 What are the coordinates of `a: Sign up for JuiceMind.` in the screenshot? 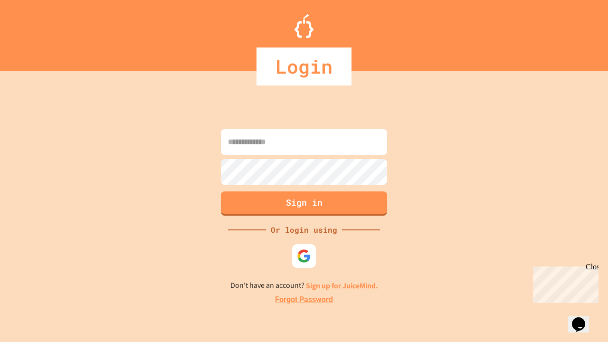 It's located at (342, 285).